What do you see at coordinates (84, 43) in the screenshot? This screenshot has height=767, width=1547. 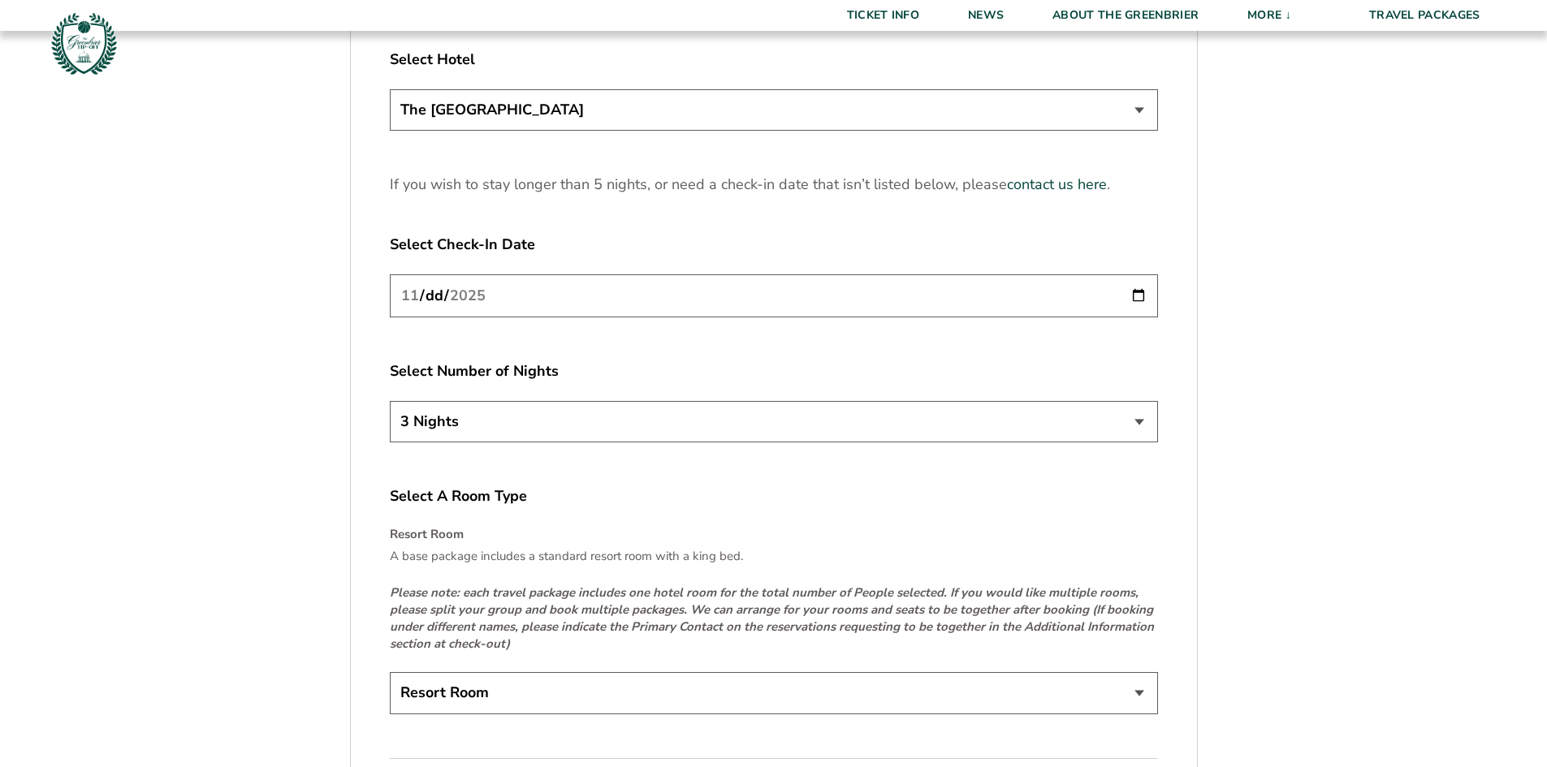 I see `img: Greenbrier Tip-Off` at bounding box center [84, 43].